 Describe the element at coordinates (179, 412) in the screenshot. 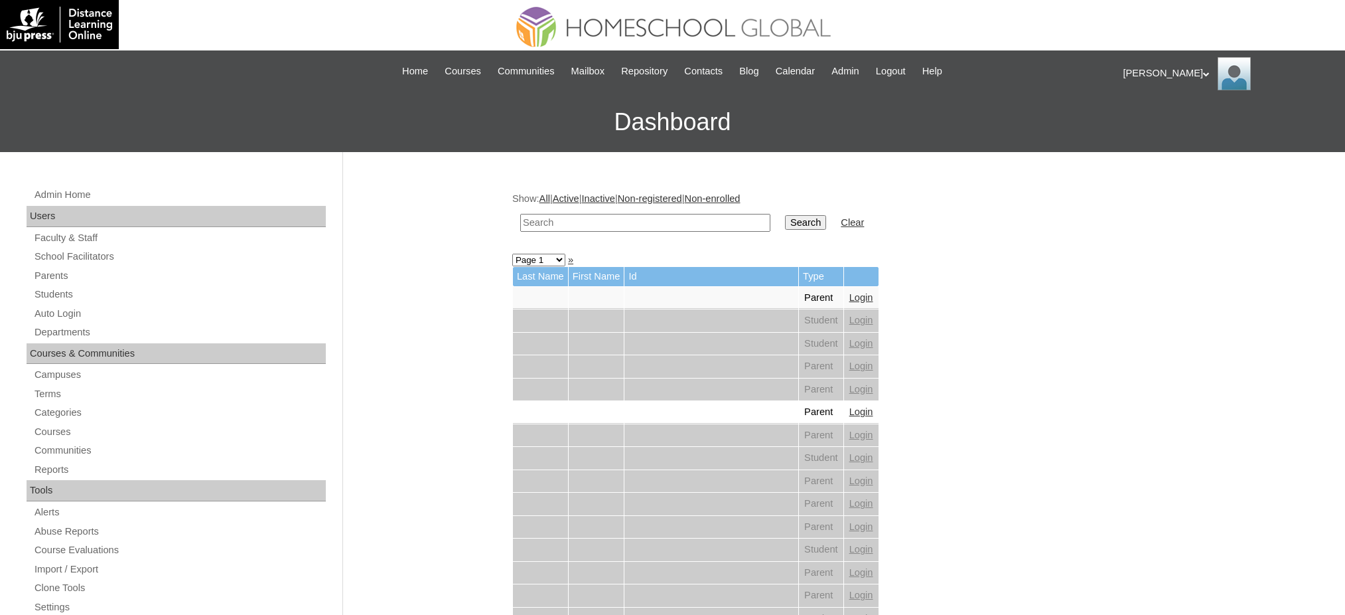

I see `a: Categories` at that location.